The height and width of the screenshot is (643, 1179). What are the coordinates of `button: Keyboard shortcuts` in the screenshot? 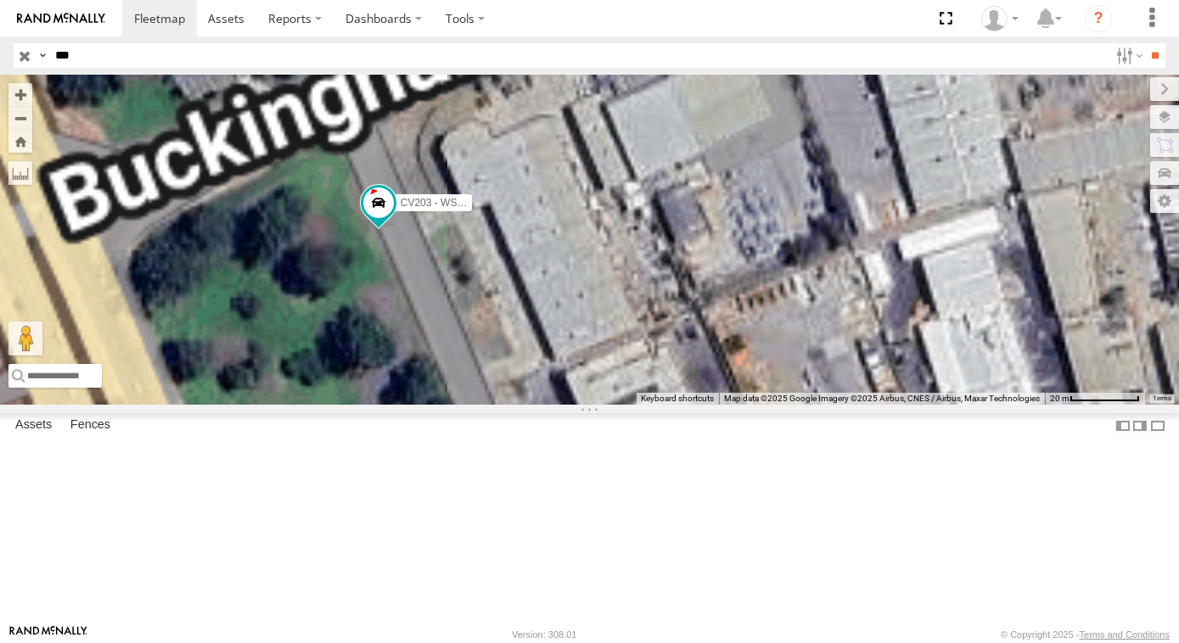 It's located at (677, 399).